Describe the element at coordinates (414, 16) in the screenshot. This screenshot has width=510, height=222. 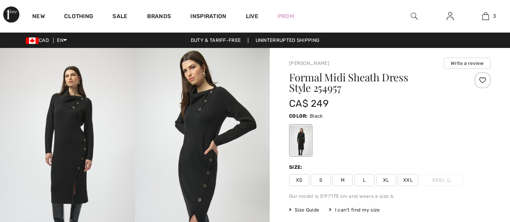
I see `img: search the website` at that location.